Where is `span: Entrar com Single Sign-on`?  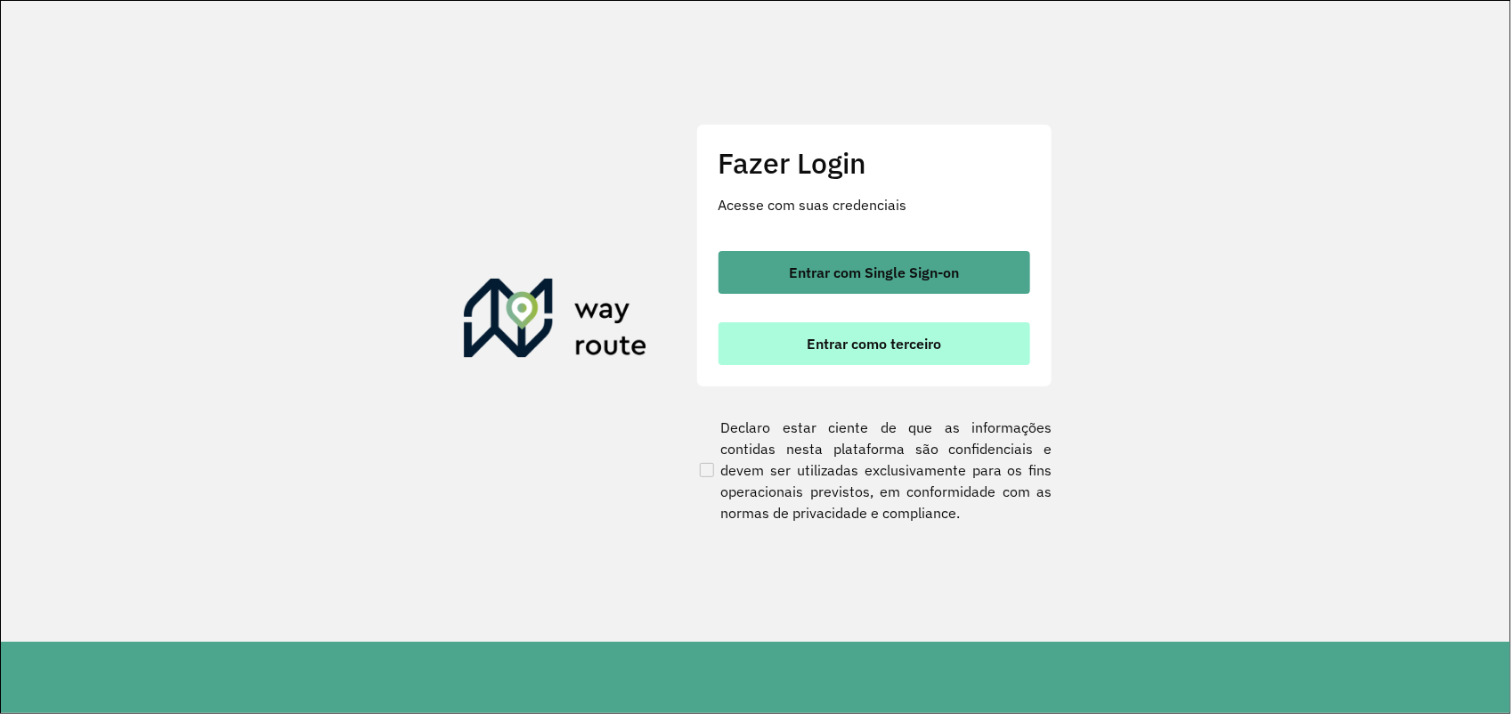
span: Entrar com Single Sign-on is located at coordinates (873, 272).